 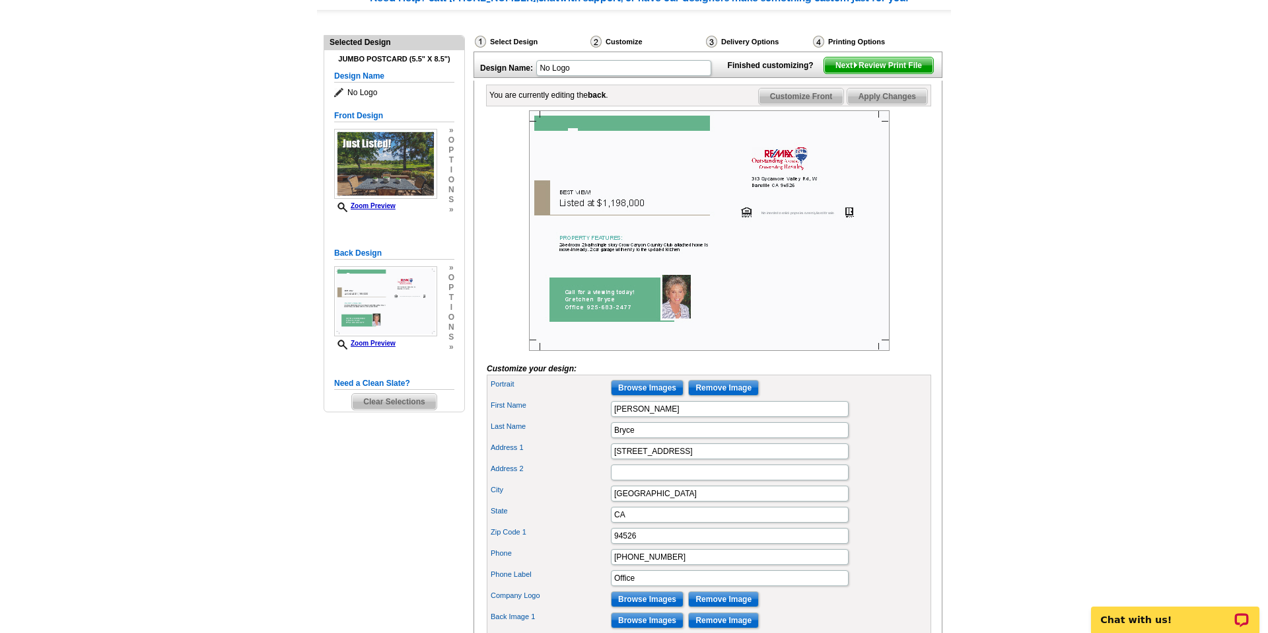 What do you see at coordinates (480, 42) in the screenshot?
I see `img: Select Design` at bounding box center [480, 42].